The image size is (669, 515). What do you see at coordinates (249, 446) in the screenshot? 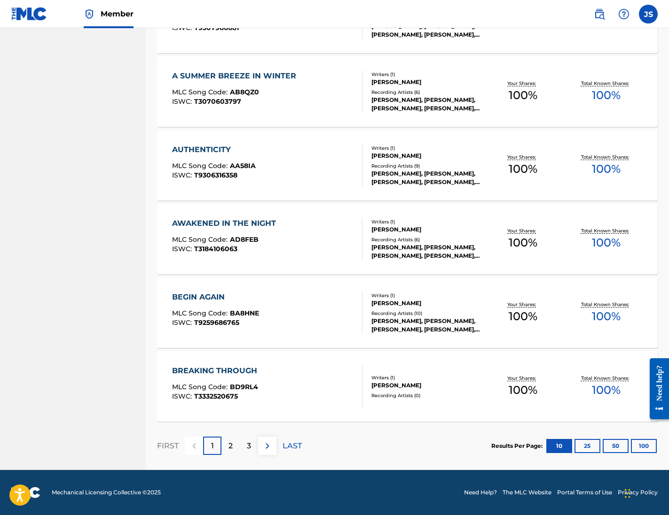
I see `p: 3` at bounding box center [249, 446].